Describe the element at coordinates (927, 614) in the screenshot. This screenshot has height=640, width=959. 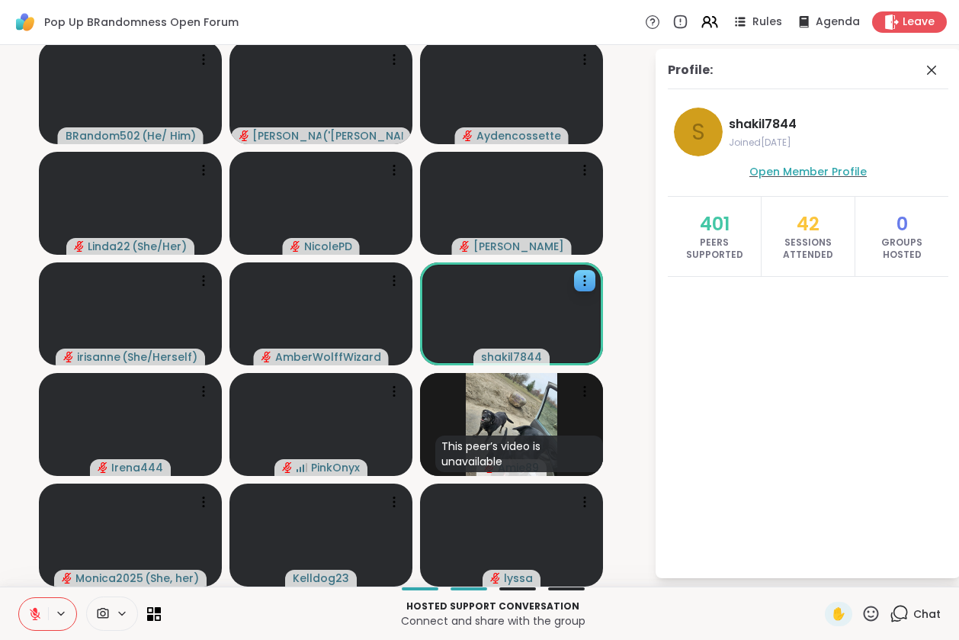
I see `span: Chat` at that location.